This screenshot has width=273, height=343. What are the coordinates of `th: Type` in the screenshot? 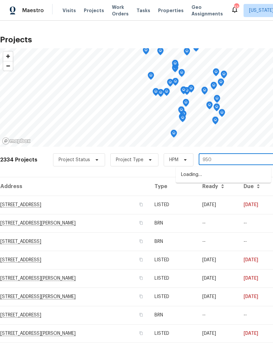 It's located at (173, 186).